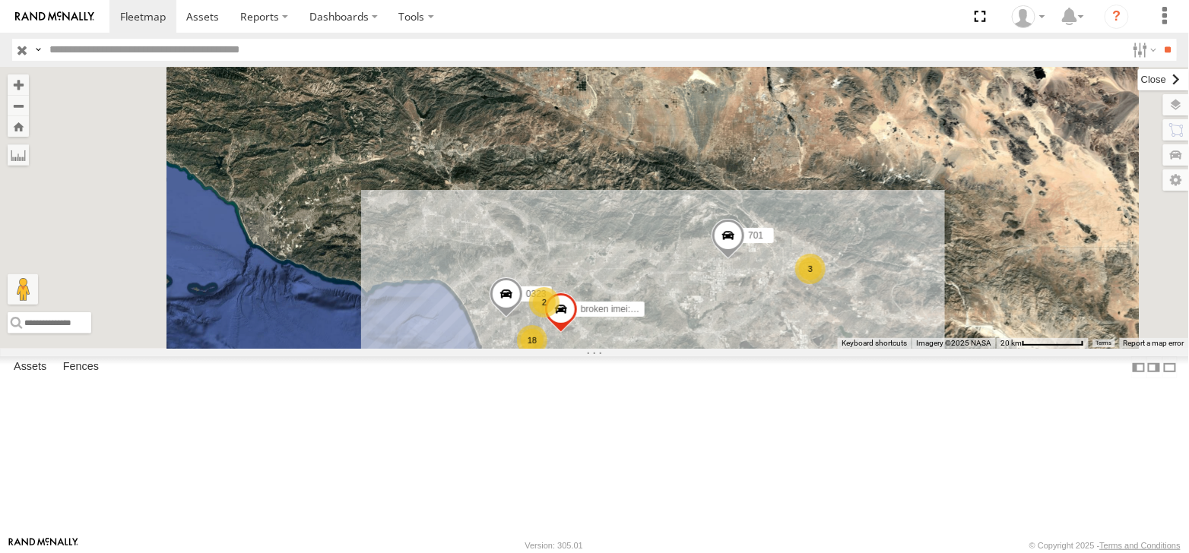 This screenshot has width=1189, height=553. What do you see at coordinates (23, 290) in the screenshot?
I see `button: Drag Pegman onto the map to open Street View` at bounding box center [23, 290].